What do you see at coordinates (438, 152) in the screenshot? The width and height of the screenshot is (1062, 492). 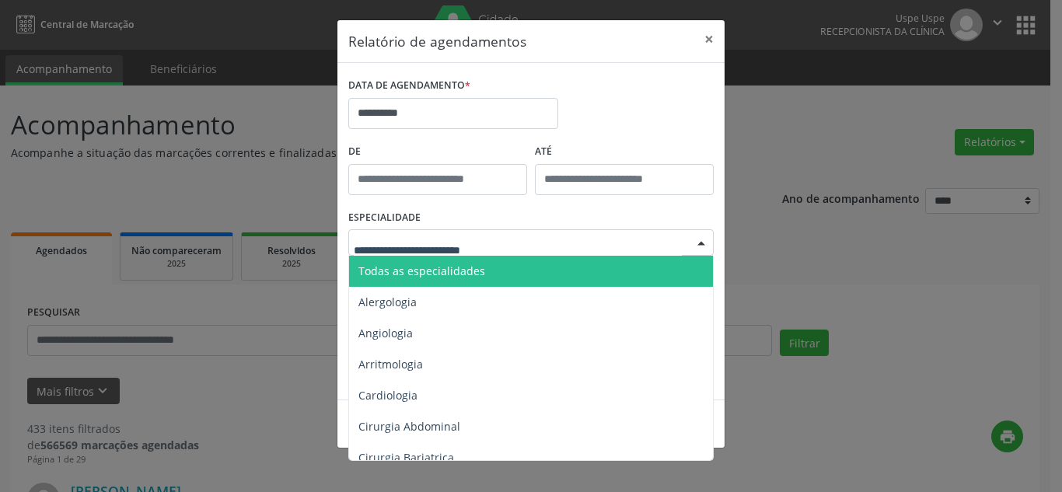 I see `label: De` at bounding box center [438, 152].